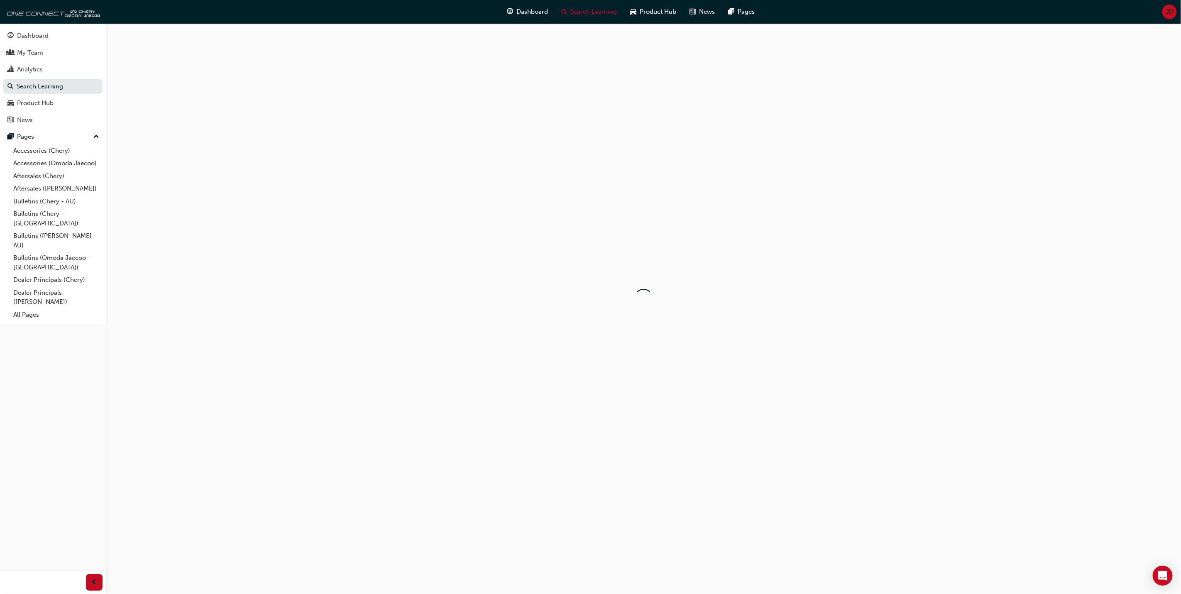 The image size is (1181, 594). What do you see at coordinates (703, 12) in the screenshot?
I see `a: news-iconNews` at bounding box center [703, 12].